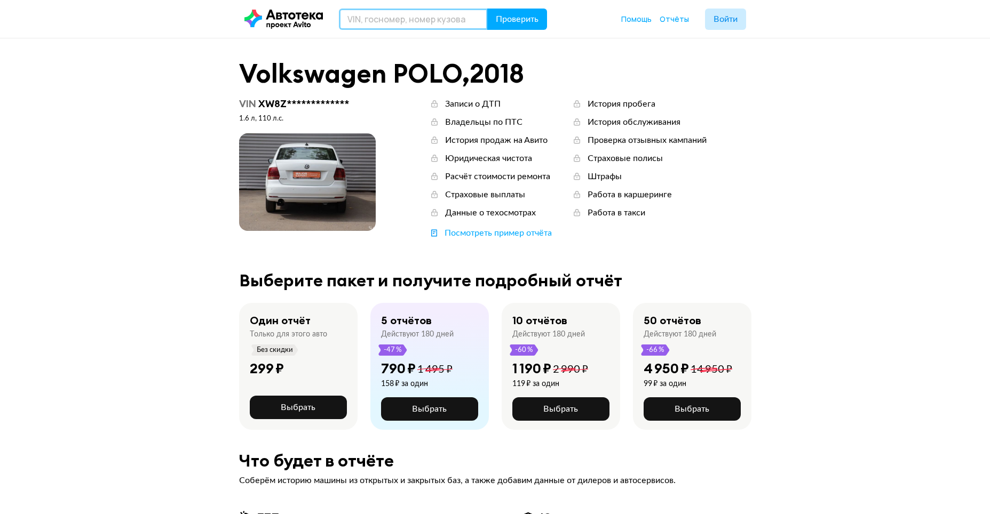  What do you see at coordinates (413, 19) in the screenshot?
I see `input: VIN, госномер, номер кузова` at bounding box center [413, 19].